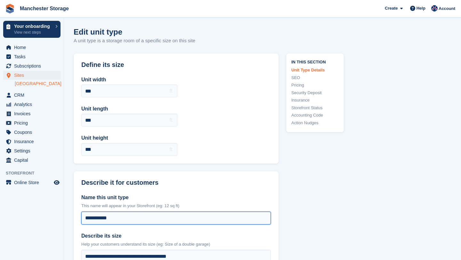  I want to click on a: SEO, so click(315, 78).